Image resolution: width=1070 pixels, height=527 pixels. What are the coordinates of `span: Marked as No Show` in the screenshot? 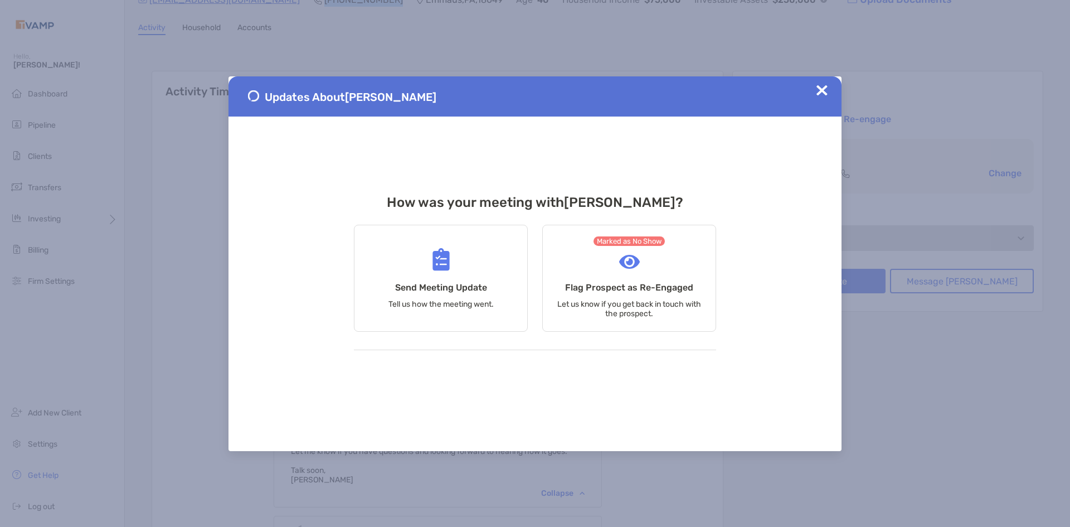 It's located at (629, 241).